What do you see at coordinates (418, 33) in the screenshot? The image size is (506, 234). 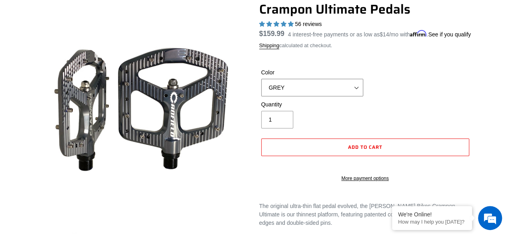 I see `span: Affirm` at bounding box center [418, 33].